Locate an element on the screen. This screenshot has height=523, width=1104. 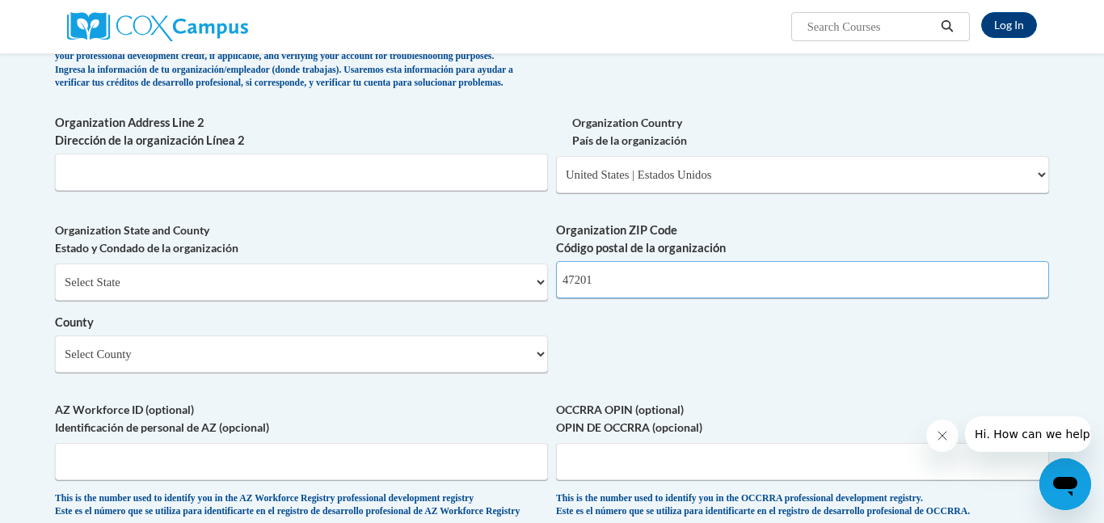
label: Organization Address Line 2 Dirección de la organización Línea 2 is located at coordinates (301, 132).